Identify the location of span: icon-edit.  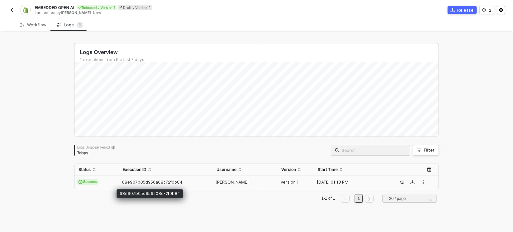
(121, 7).